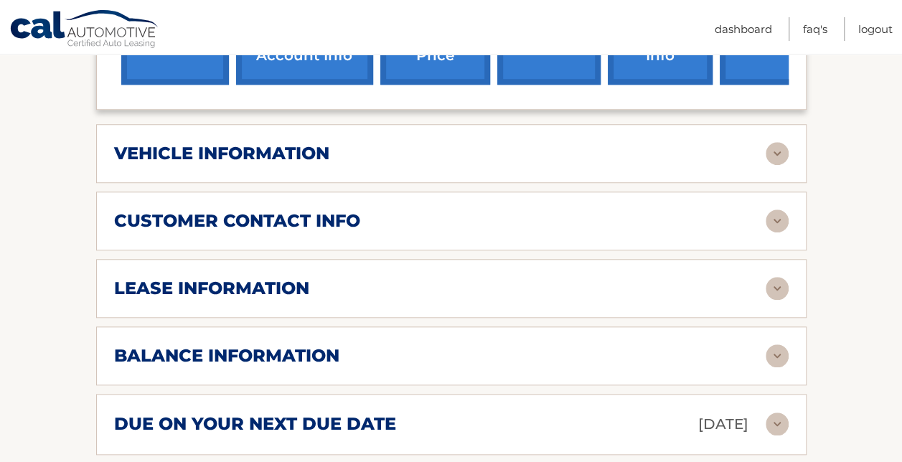 The height and width of the screenshot is (462, 902). Describe the element at coordinates (222, 154) in the screenshot. I see `h2: vehicle information` at that location.